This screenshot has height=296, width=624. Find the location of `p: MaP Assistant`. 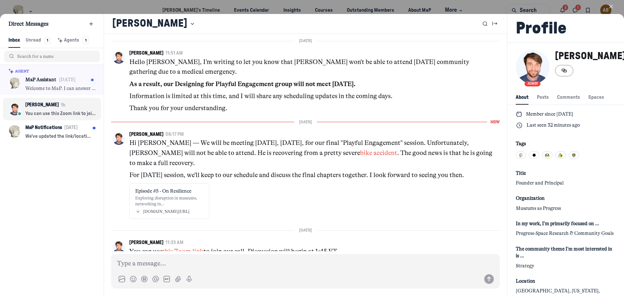

p: MaP Assistant is located at coordinates (41, 80).